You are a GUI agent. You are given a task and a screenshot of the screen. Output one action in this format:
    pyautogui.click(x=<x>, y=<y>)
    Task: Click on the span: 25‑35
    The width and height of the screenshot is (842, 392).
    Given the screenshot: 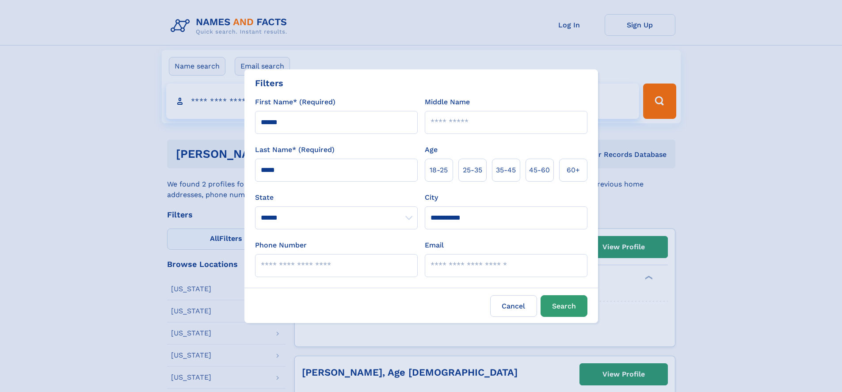 What is the action you would take?
    pyautogui.click(x=472, y=170)
    